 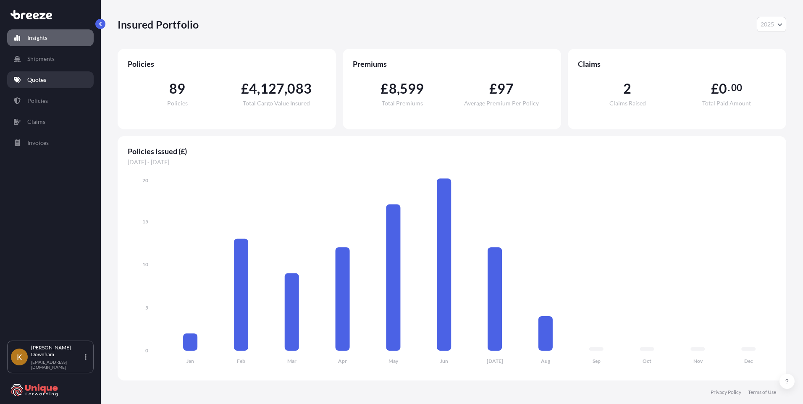 What do you see at coordinates (412, 89) in the screenshot?
I see `span: 599` at bounding box center [412, 89].